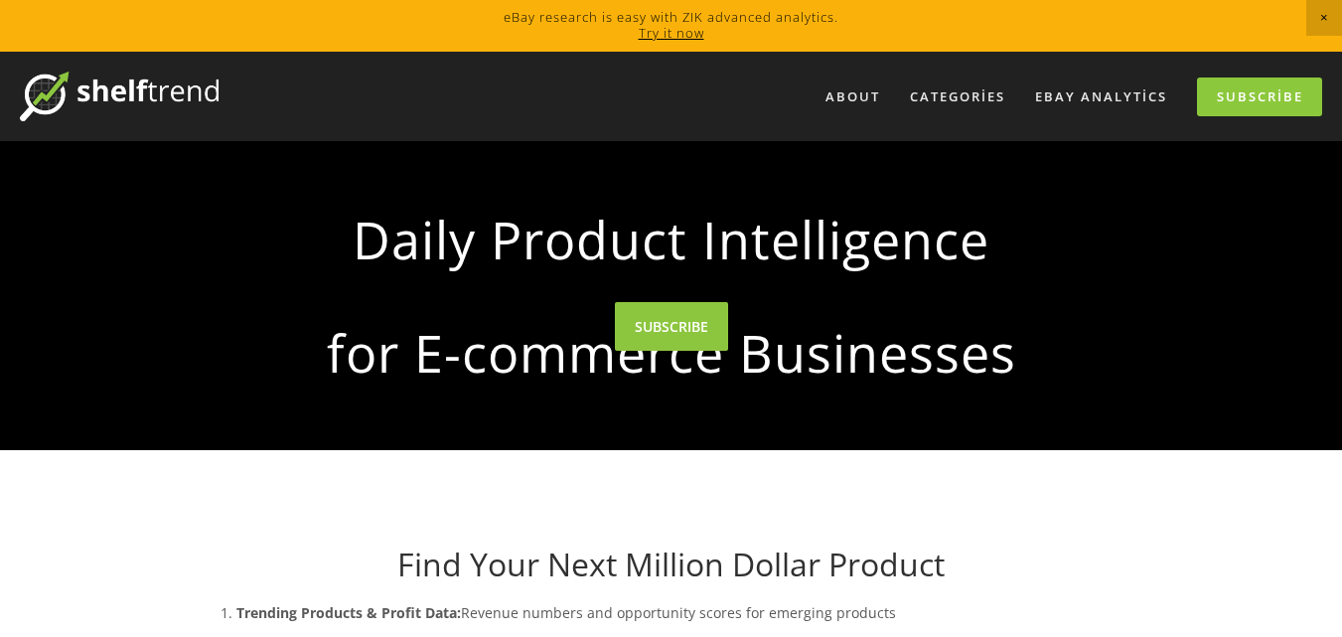 The width and height of the screenshot is (1342, 637). Describe the element at coordinates (672, 326) in the screenshot. I see `a: SUBSCRIBE` at that location.